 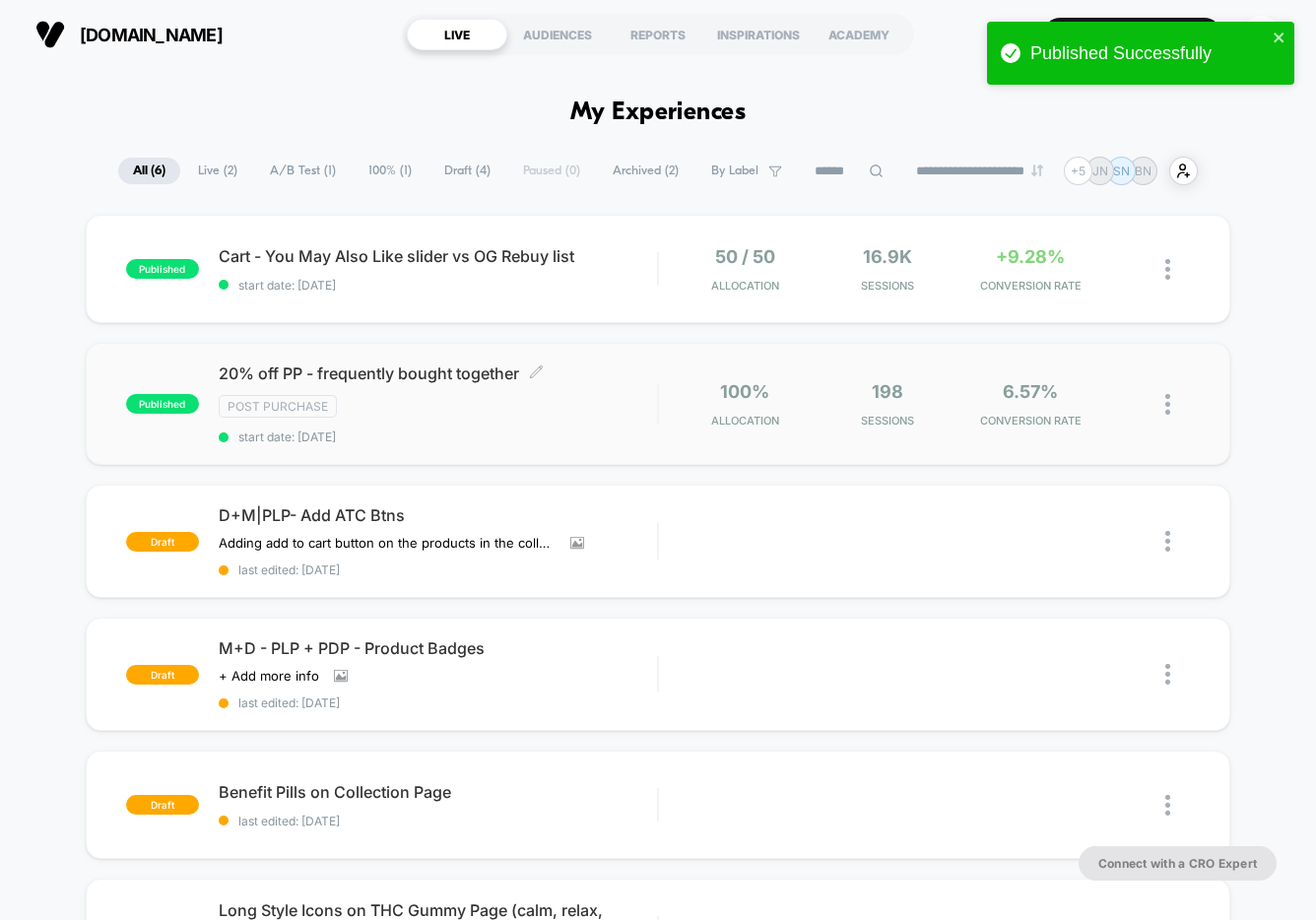 I want to click on div: KG, so click(x=1261, y=35).